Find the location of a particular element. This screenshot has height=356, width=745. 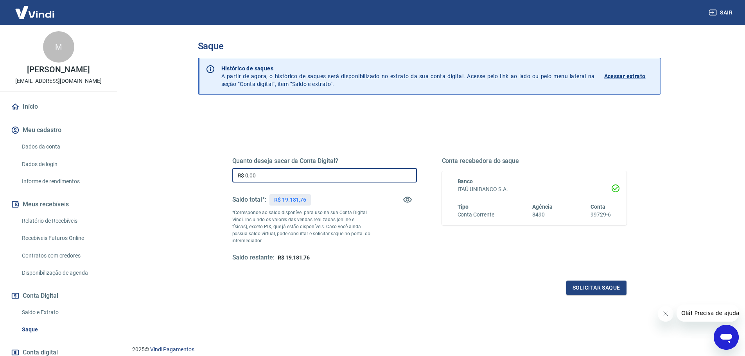

h5: Saldo total*: is located at coordinates (249, 200).